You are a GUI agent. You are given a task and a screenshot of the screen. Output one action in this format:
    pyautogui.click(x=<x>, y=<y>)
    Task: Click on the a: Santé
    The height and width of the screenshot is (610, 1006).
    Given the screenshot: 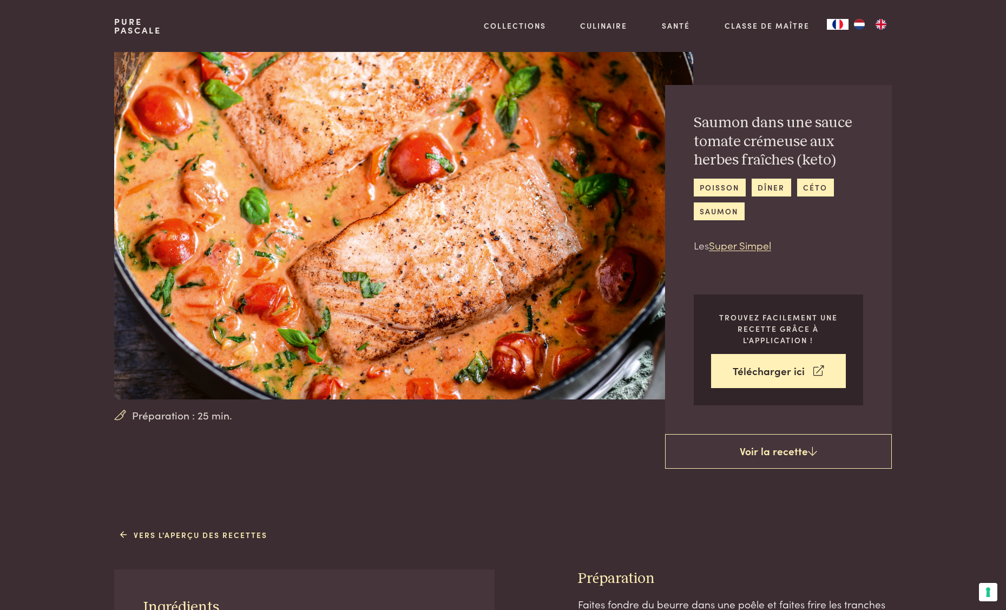 What is the action you would take?
    pyautogui.click(x=676, y=25)
    